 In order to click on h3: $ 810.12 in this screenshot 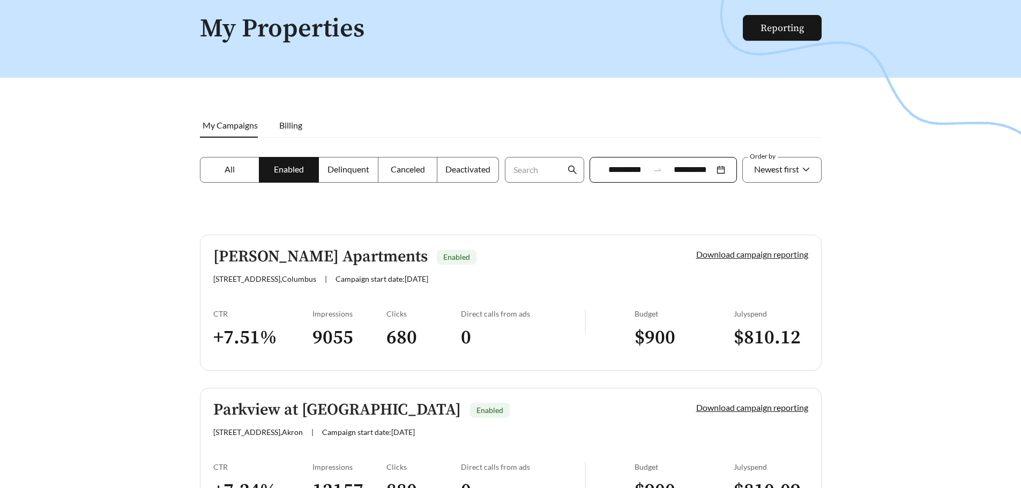, I will do `click(771, 338)`.